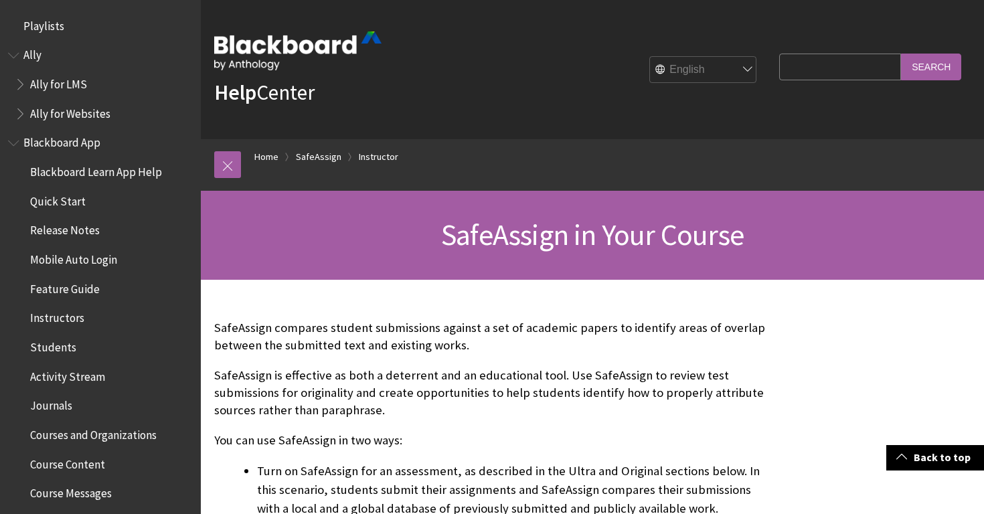 The image size is (984, 514). Describe the element at coordinates (493, 337) in the screenshot. I see `p: SafeAssign compares student submissions against a set of academic papers to identify areas of ove...` at that location.